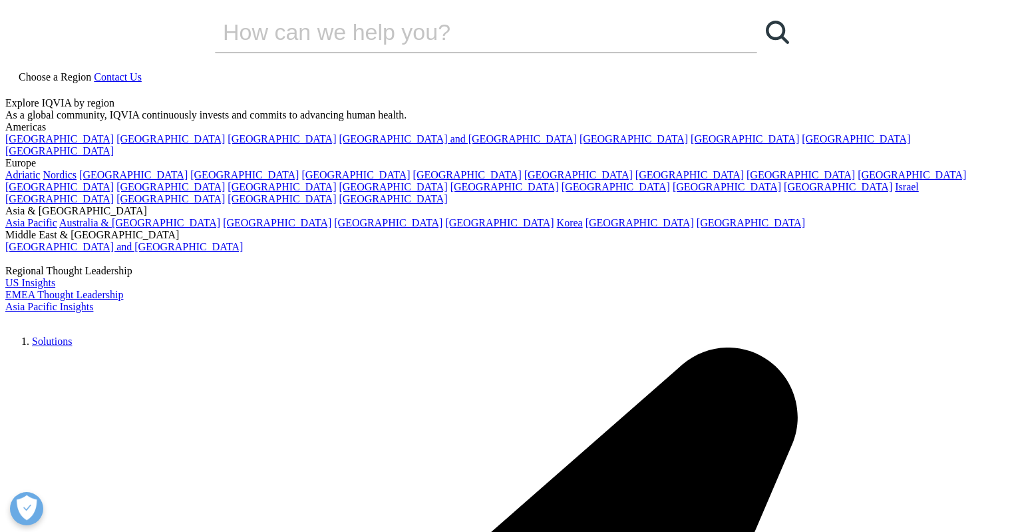  Describe the element at coordinates (506, 271) in the screenshot. I see `div: Regional Thought Leadership` at that location.